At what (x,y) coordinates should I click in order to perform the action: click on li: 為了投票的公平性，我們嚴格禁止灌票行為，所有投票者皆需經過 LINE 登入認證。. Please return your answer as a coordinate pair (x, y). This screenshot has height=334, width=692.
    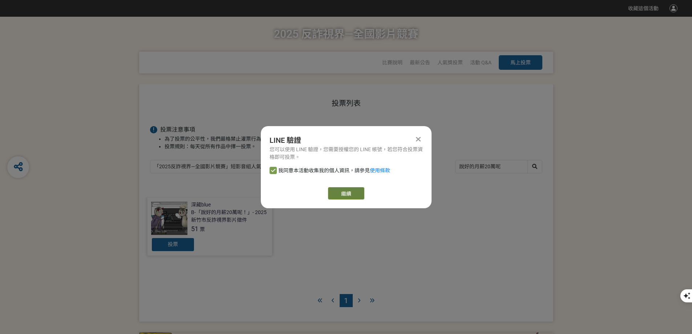
    Looking at the image, I should click on (353, 139).